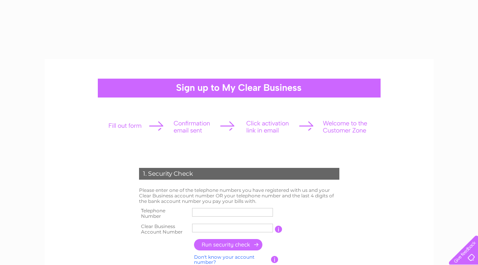  I want to click on div: 1. Security Check, so click(239, 174).